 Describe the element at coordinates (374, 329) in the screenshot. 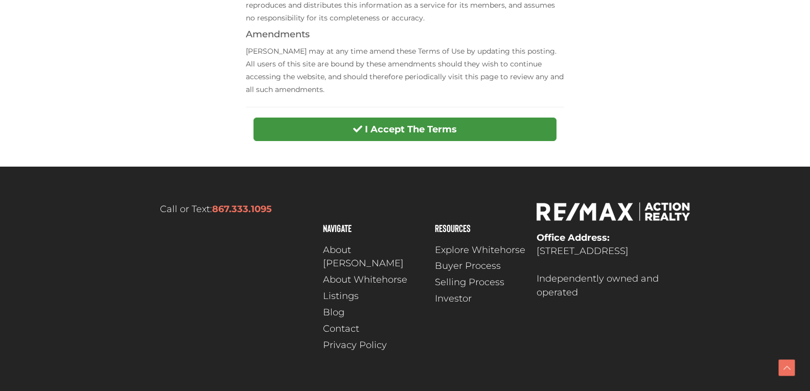

I see `a: Contact` at that location.